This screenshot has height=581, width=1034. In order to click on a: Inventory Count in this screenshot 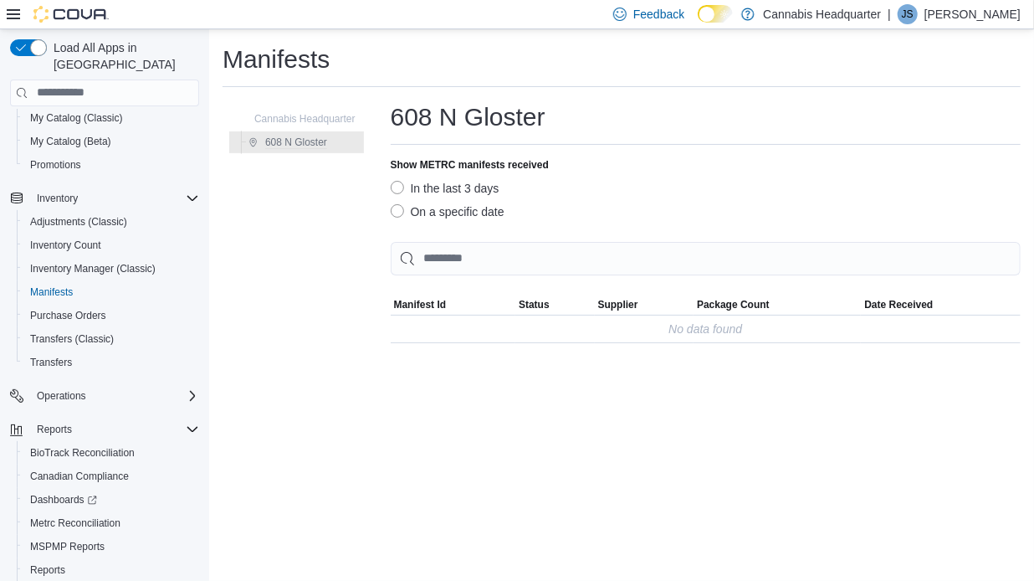, I will do `click(65, 245)`.